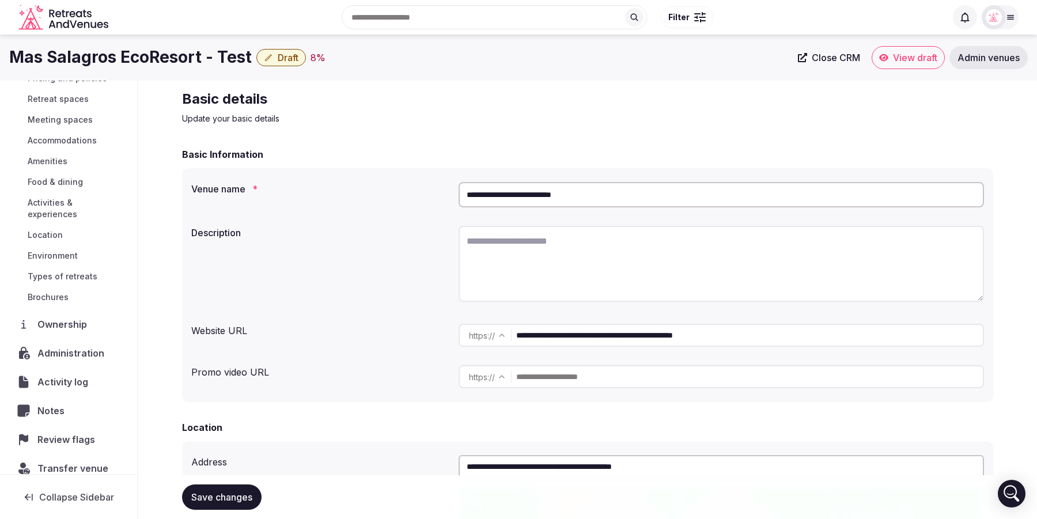  I want to click on span: Draft, so click(288, 58).